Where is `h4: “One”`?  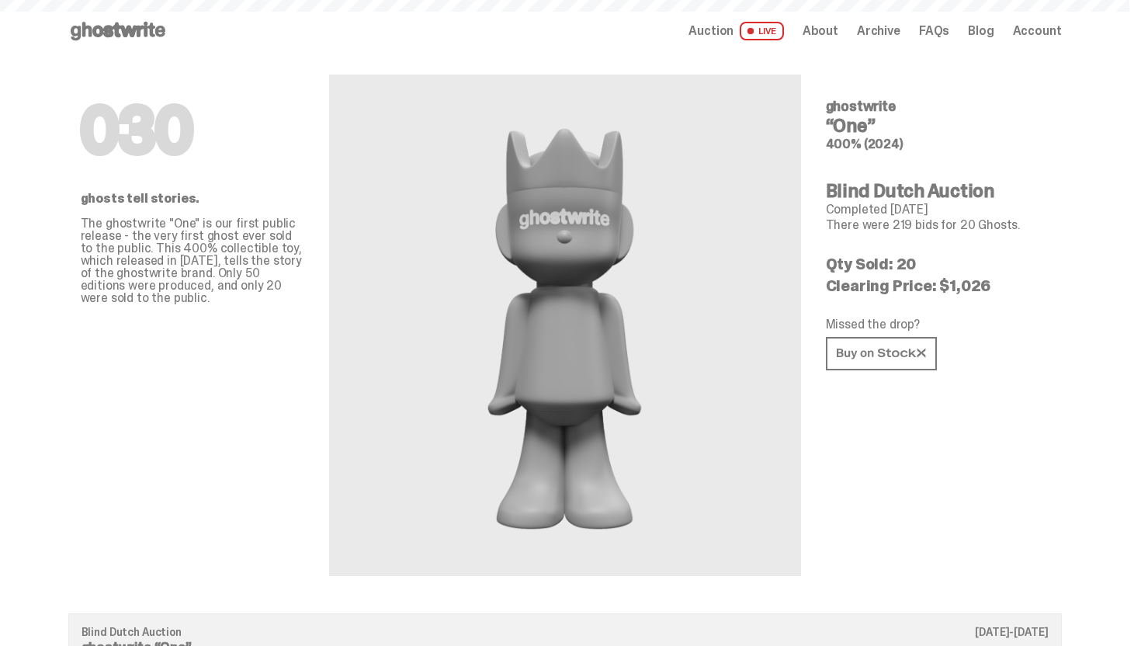
h4: “One” is located at coordinates (938, 126).